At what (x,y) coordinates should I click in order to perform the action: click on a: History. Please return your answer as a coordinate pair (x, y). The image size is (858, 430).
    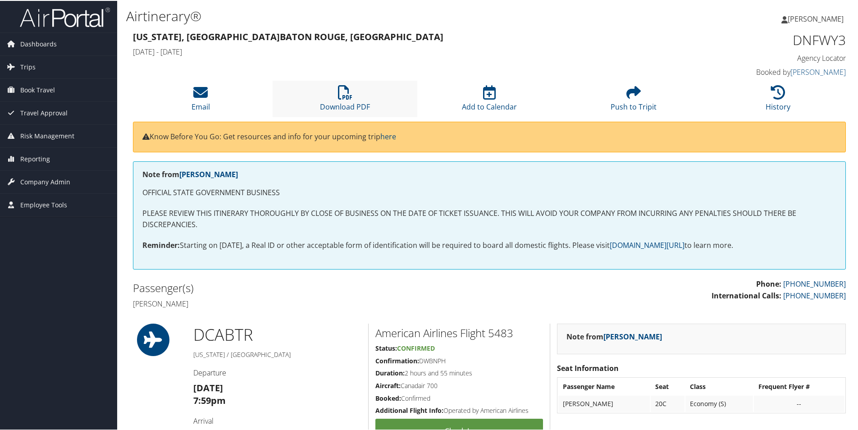
    Looking at the image, I should click on (778, 100).